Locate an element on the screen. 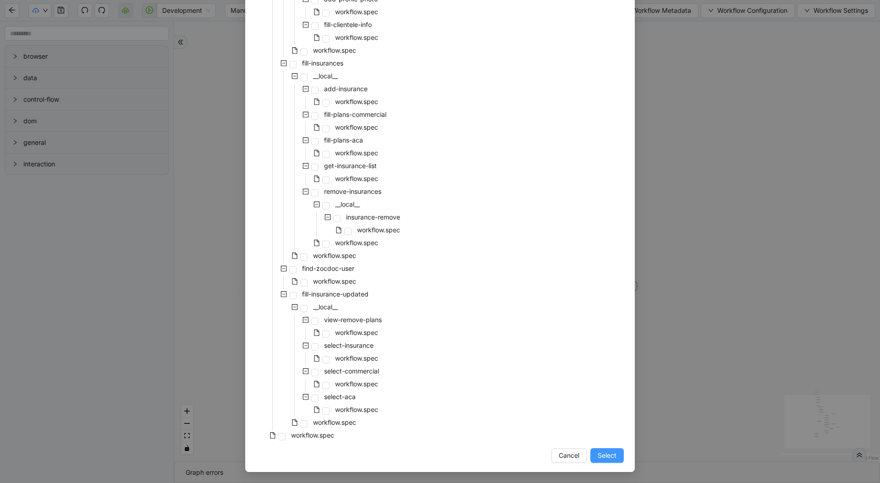 Image resolution: width=880 pixels, height=483 pixels. span: select-insurance is located at coordinates (349, 345).